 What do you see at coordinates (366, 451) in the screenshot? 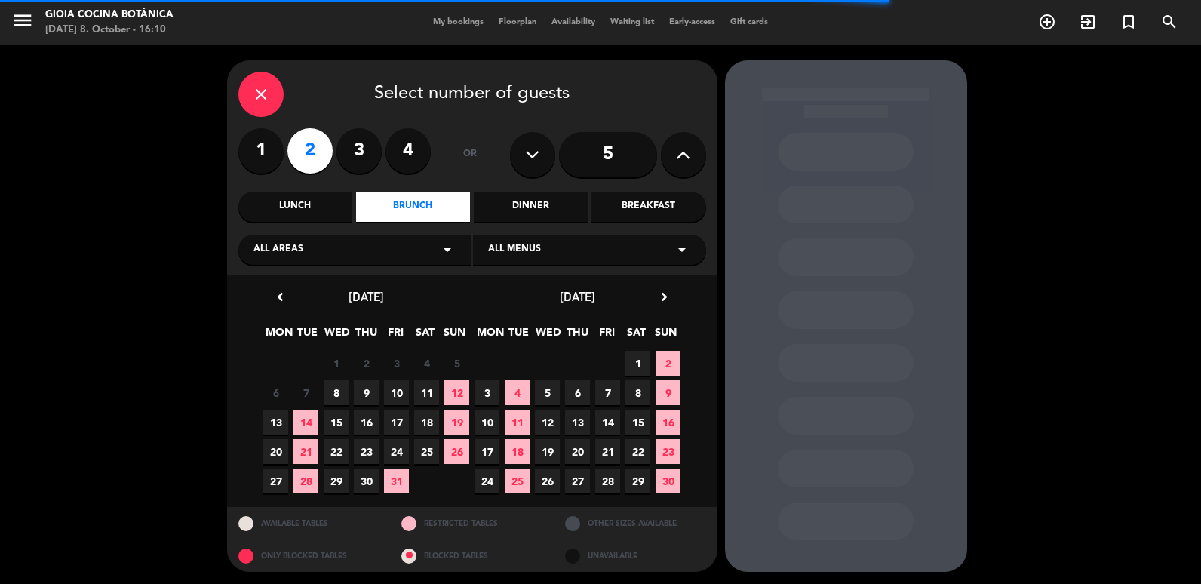
I see `span: 23` at bounding box center [366, 451].